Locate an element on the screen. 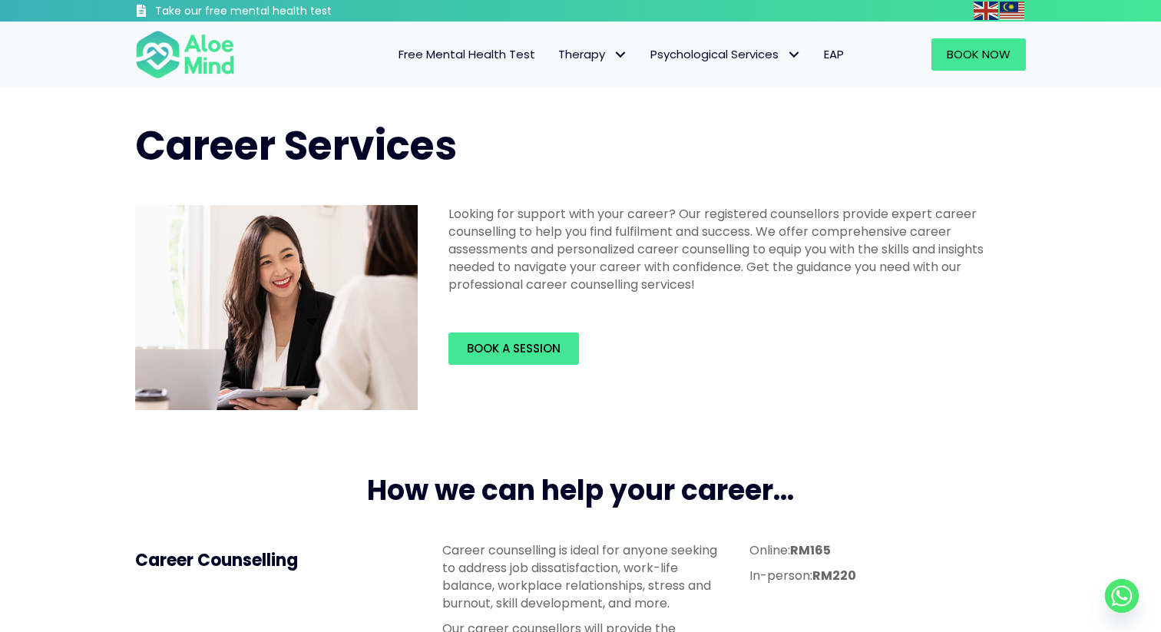 The height and width of the screenshot is (632, 1161). img: Career counselling is located at coordinates (276, 308).